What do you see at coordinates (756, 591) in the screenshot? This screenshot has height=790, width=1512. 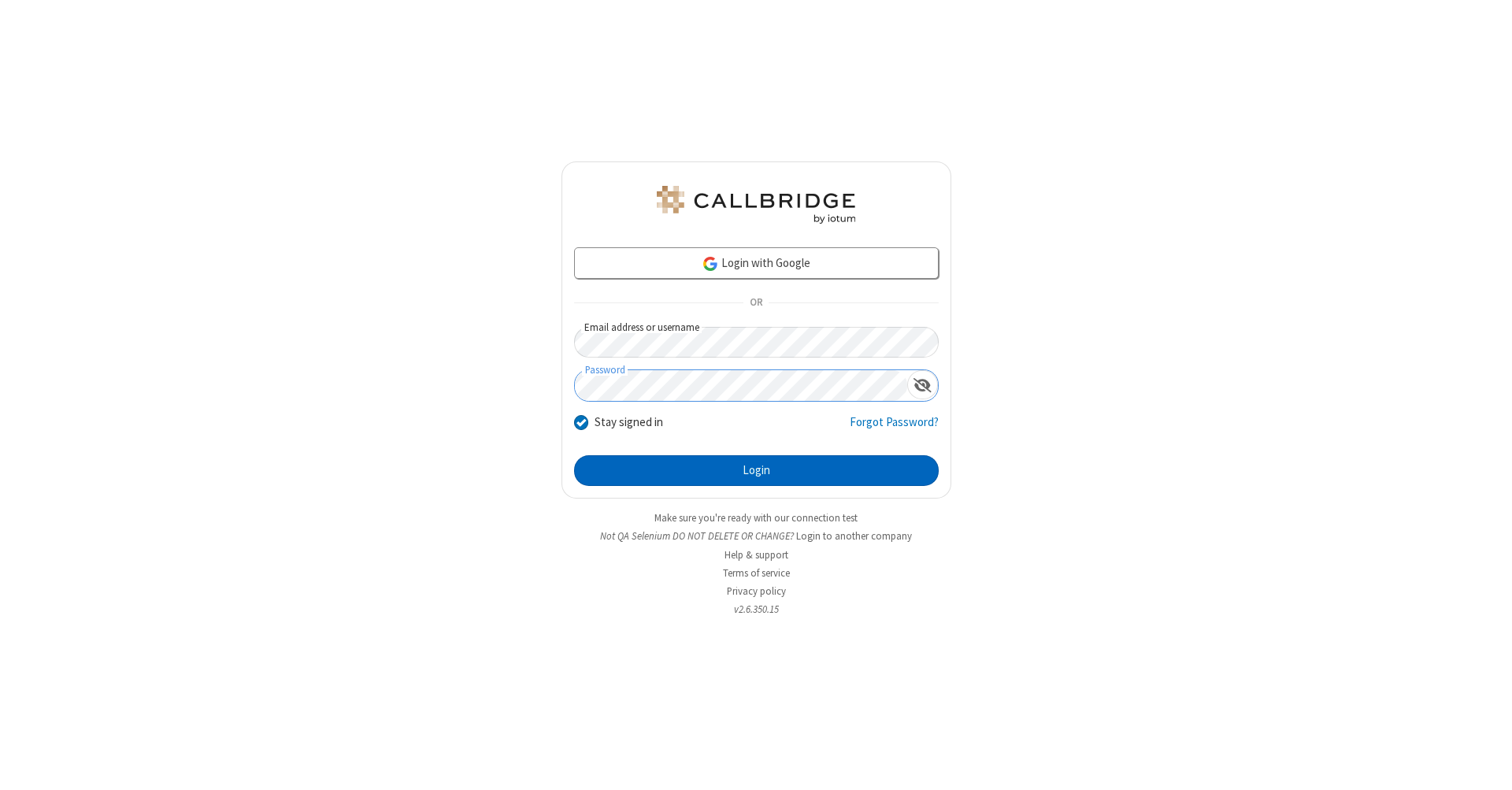 I see `a: Privacy policy` at bounding box center [756, 591].